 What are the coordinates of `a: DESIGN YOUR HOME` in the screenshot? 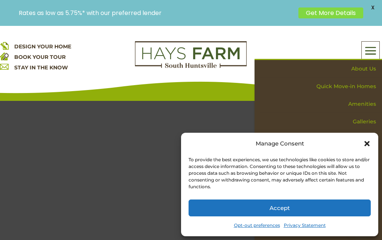 It's located at (43, 46).